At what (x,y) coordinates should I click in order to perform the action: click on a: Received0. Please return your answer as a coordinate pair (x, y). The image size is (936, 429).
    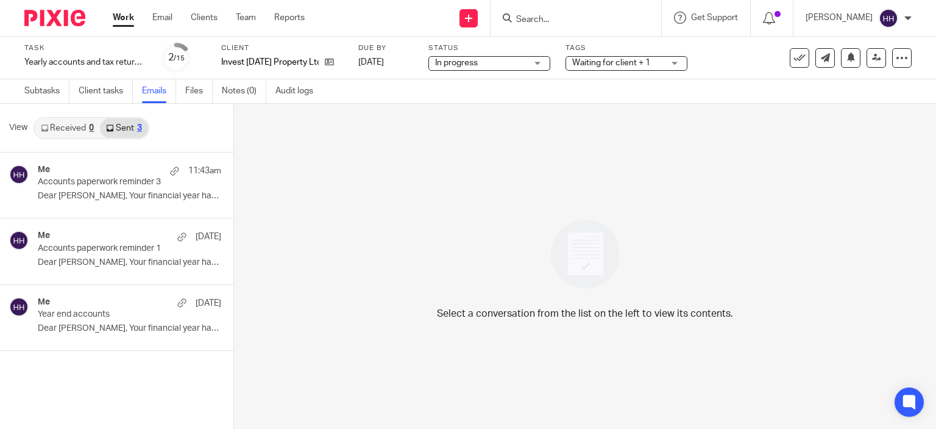
    Looking at the image, I should click on (67, 128).